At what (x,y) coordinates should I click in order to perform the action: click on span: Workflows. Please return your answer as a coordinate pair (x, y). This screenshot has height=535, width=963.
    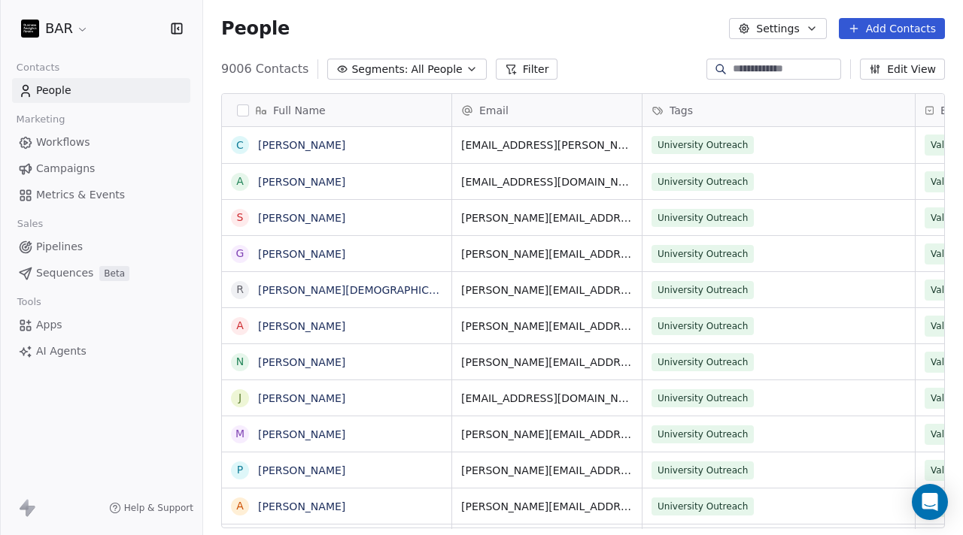
    Looking at the image, I should click on (63, 142).